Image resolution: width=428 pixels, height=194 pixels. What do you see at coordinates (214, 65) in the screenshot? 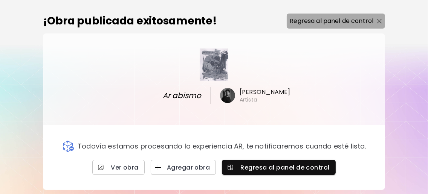
I see `img: large.webp` at bounding box center [214, 65].